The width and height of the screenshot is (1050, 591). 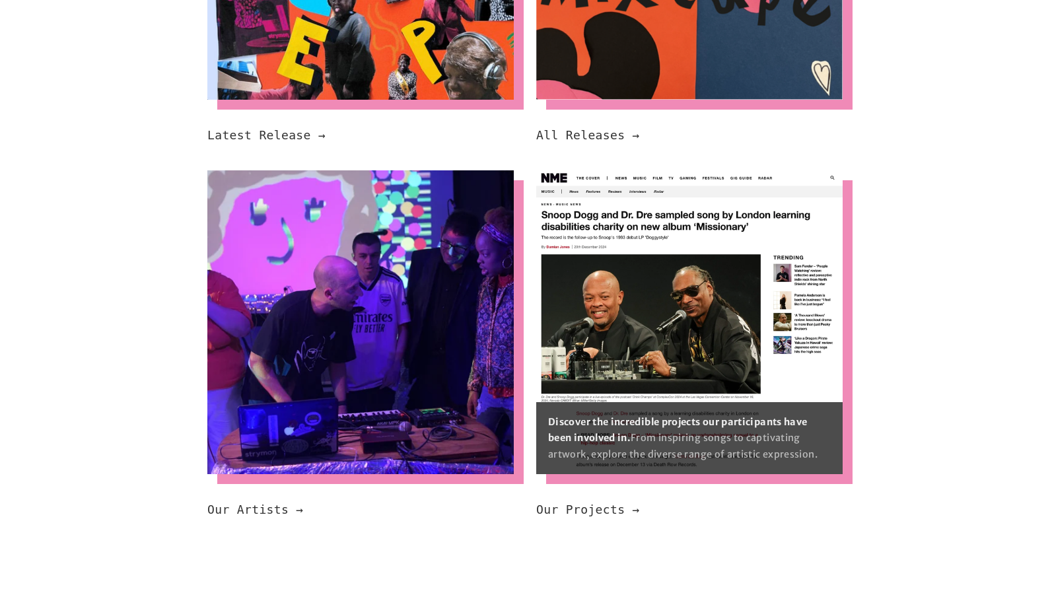 What do you see at coordinates (256, 509) in the screenshot?
I see `code: Our Artists →` at bounding box center [256, 509].